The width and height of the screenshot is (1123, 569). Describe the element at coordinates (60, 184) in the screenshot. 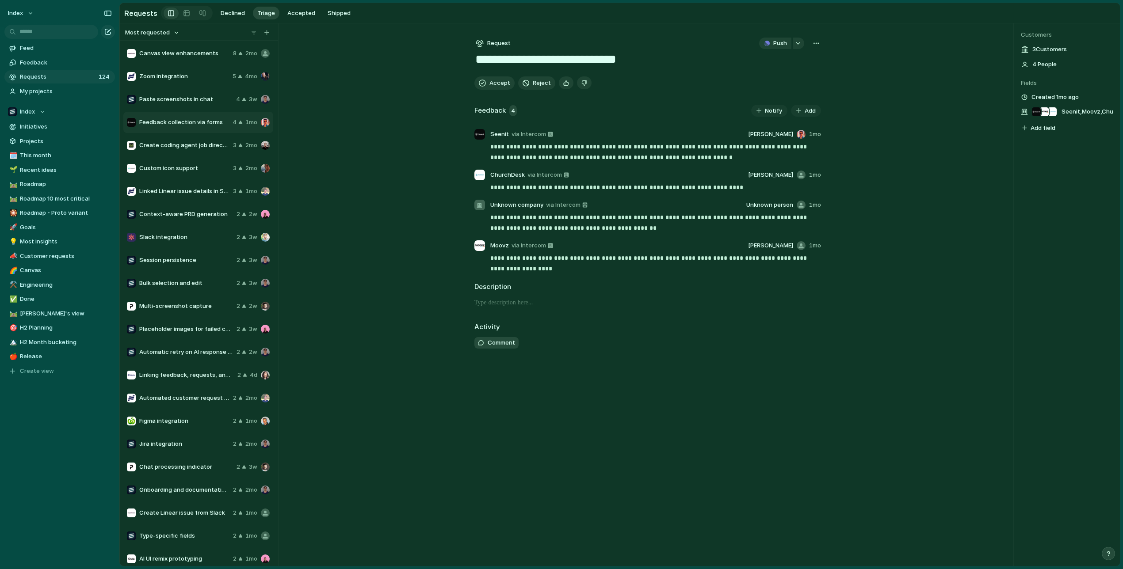

I see `div: 🛤️Roadmap` at that location.